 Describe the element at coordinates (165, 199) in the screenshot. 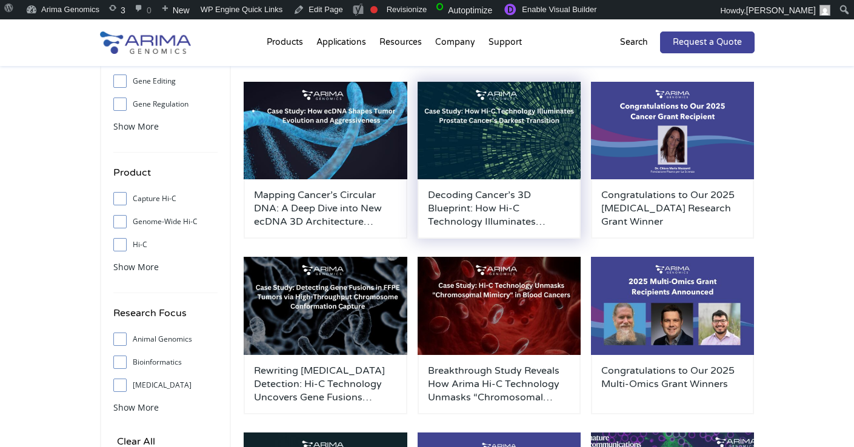

I see `label: Capture Hi-C` at that location.